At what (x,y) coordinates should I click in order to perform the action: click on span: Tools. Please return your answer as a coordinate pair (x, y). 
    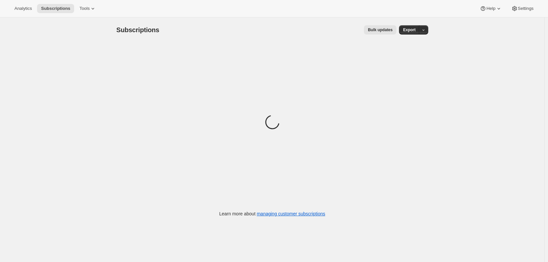
    Looking at the image, I should click on (84, 9).